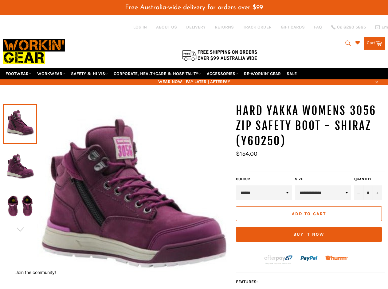 The width and height of the screenshot is (388, 289). What do you see at coordinates (89, 74) in the screenshot?
I see `a: SAFETY & HI VIS` at bounding box center [89, 74].